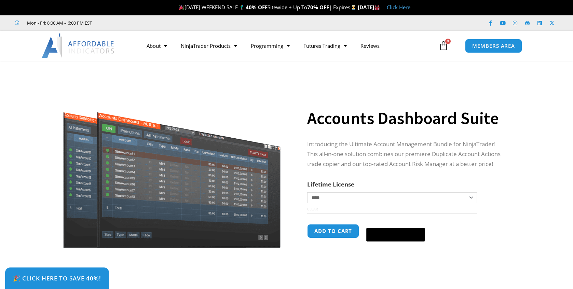 The height and width of the screenshot is (289, 573). Describe the element at coordinates (396, 235) in the screenshot. I see `button: Buy with GPay` at that location.